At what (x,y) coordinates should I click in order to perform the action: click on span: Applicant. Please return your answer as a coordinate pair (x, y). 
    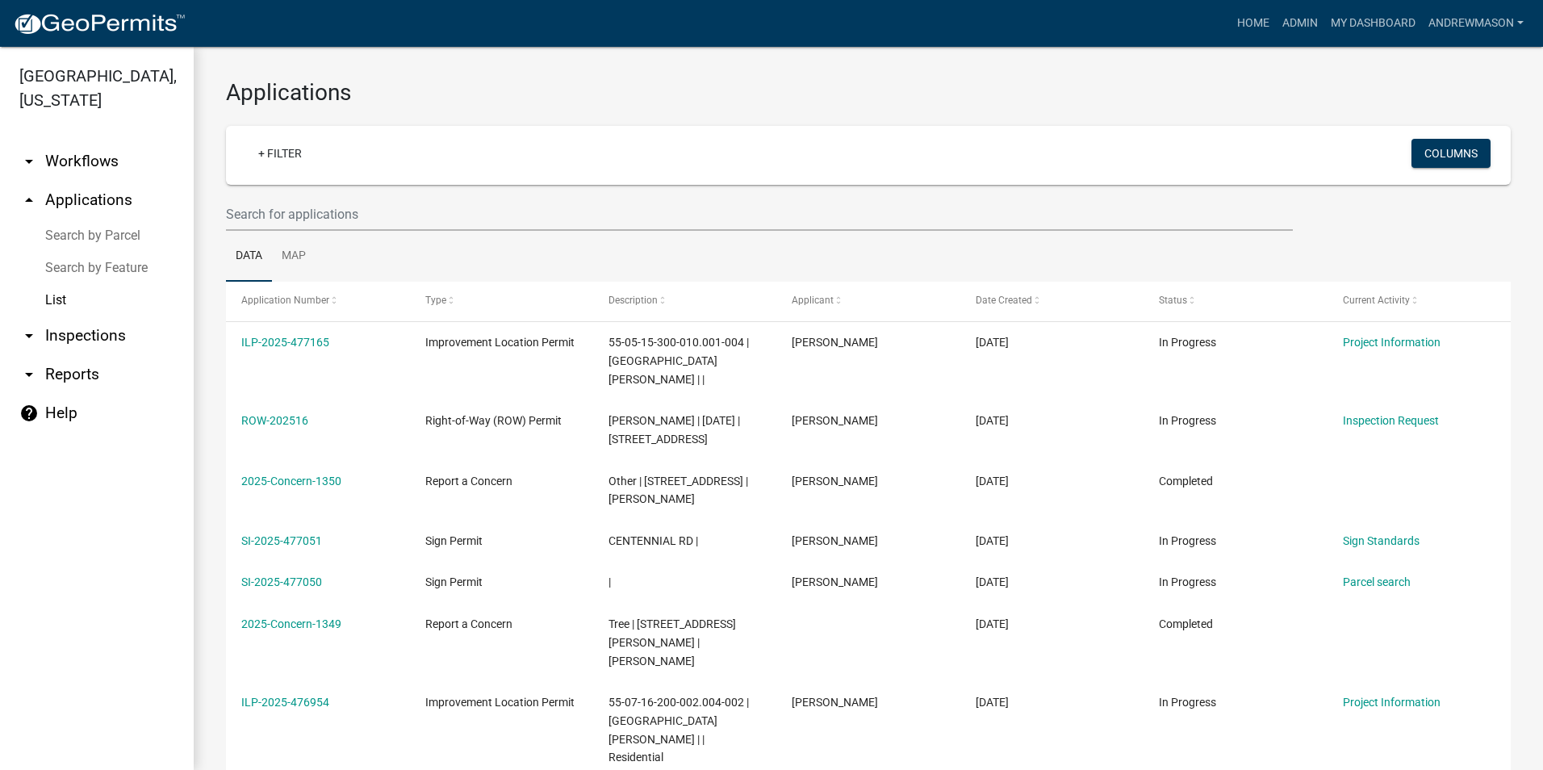
    Looking at the image, I should click on (813, 300).